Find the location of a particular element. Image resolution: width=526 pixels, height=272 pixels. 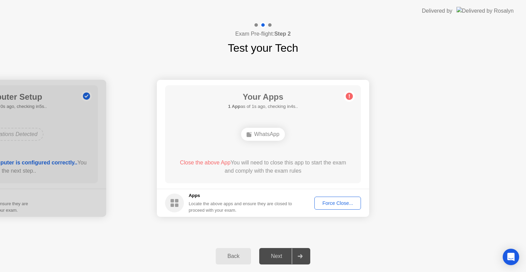

b: 1 App is located at coordinates (234, 106).